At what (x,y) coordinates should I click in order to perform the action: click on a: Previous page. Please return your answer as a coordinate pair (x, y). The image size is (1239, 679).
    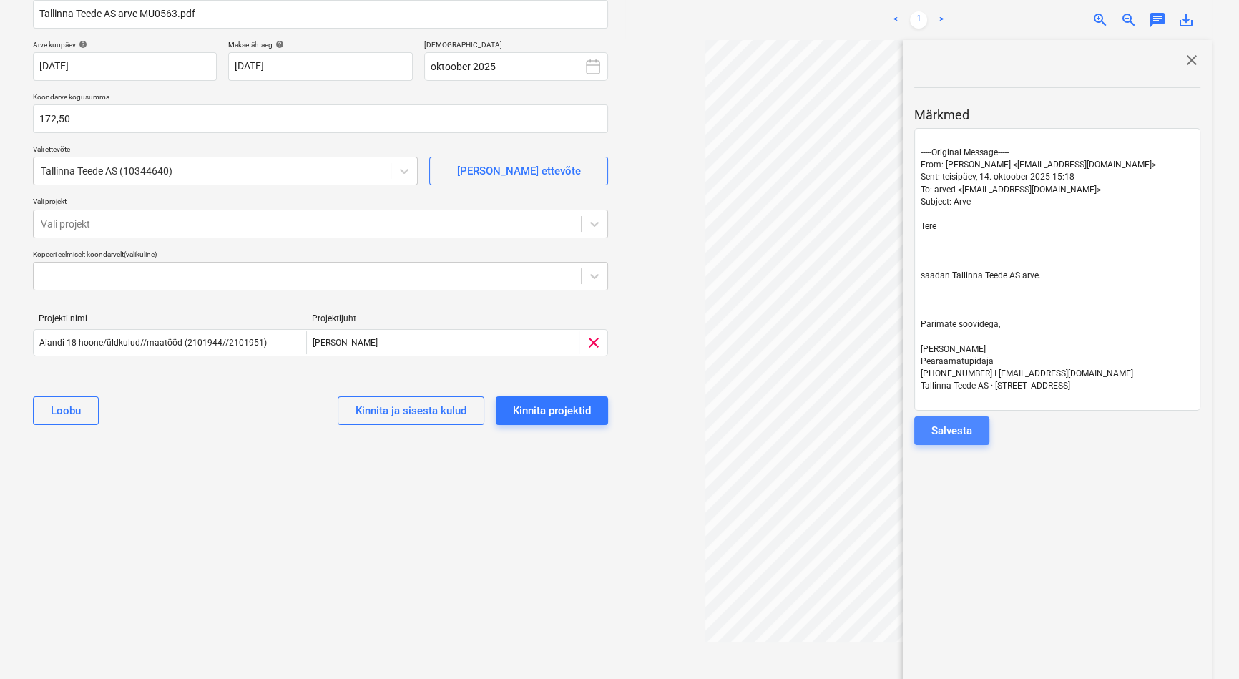
    Looking at the image, I should click on (896, 20).